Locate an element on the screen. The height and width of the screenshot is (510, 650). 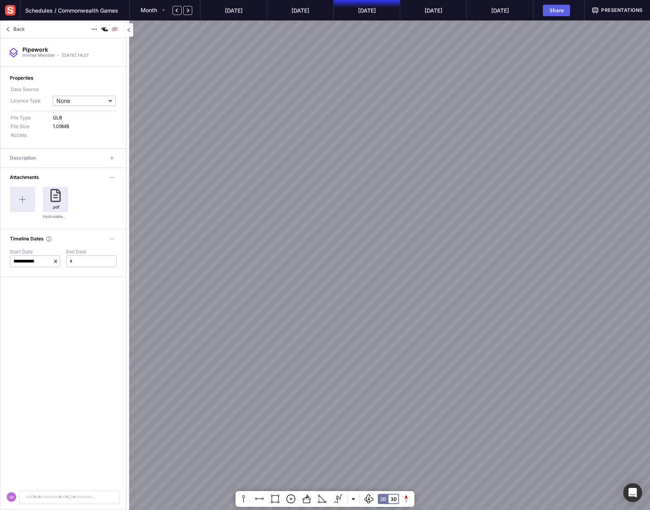
div: .pdf is located at coordinates (56, 208).